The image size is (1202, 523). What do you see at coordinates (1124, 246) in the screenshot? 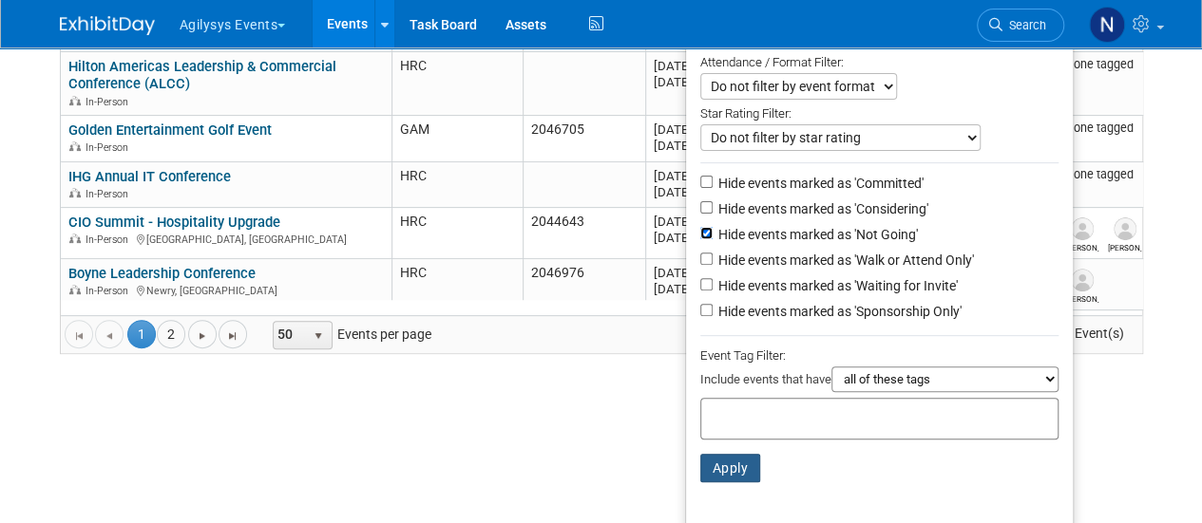
I see `div: Tim Hansen` at bounding box center [1124, 246].